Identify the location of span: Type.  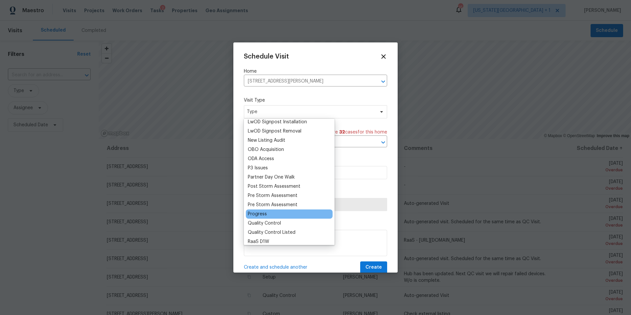
(311, 112).